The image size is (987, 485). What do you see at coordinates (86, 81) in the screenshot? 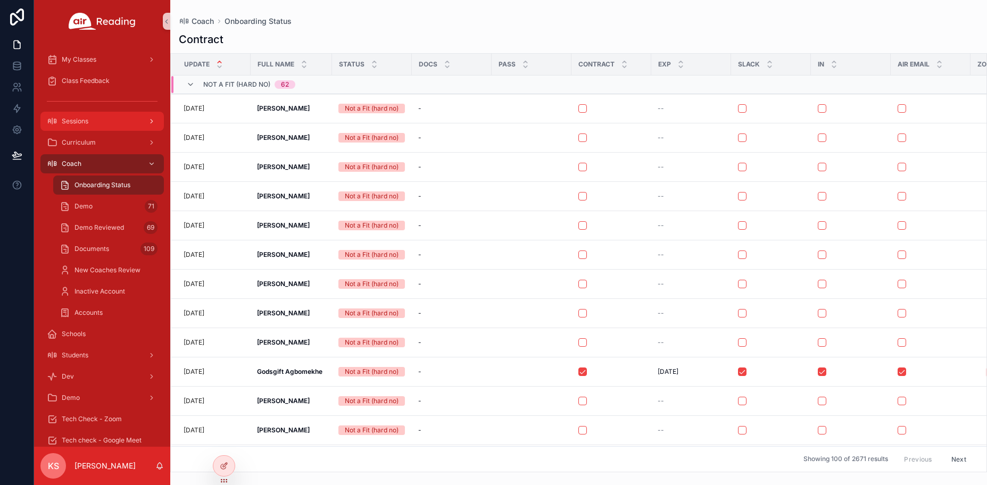
I see `span: Class Feedback` at bounding box center [86, 81].